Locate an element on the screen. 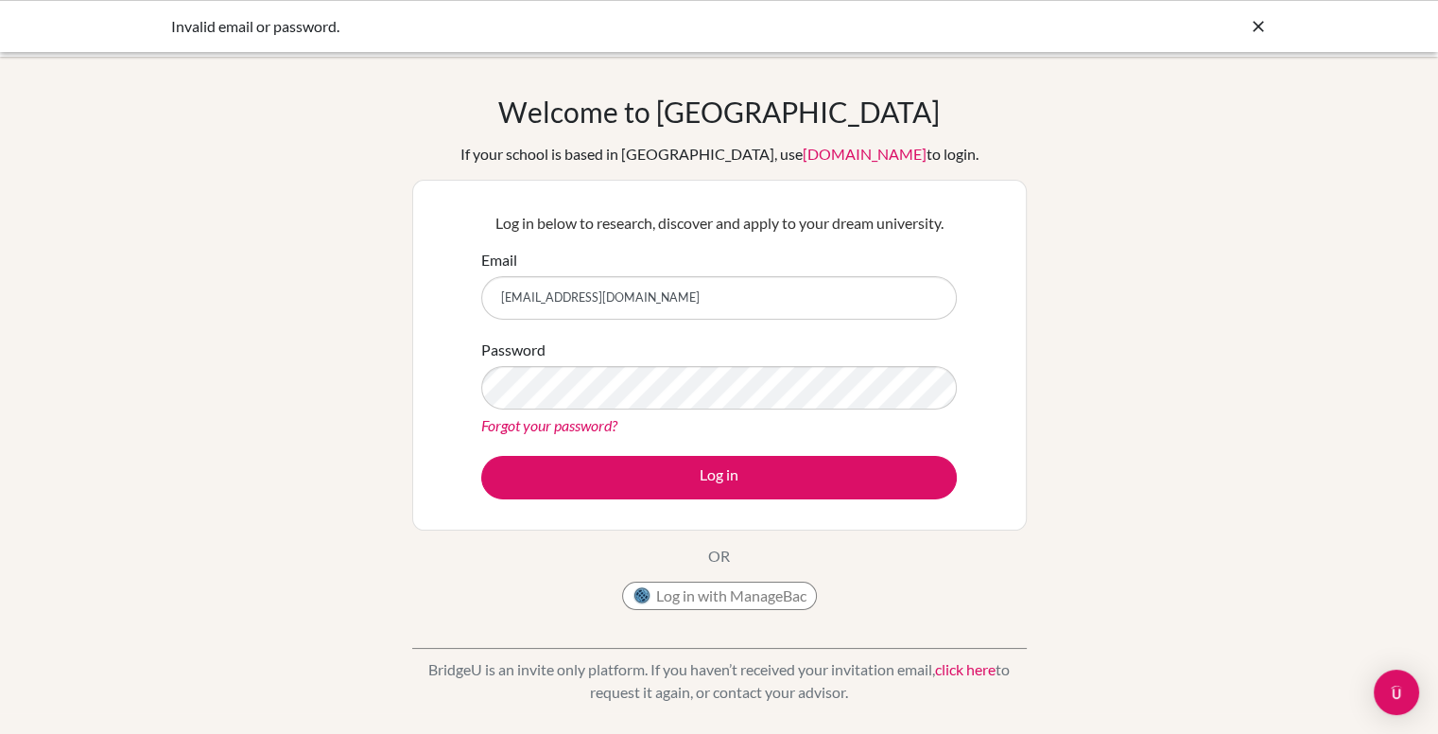 Image resolution: width=1438 pixels, height=734 pixels. label: Password is located at coordinates (513, 350).